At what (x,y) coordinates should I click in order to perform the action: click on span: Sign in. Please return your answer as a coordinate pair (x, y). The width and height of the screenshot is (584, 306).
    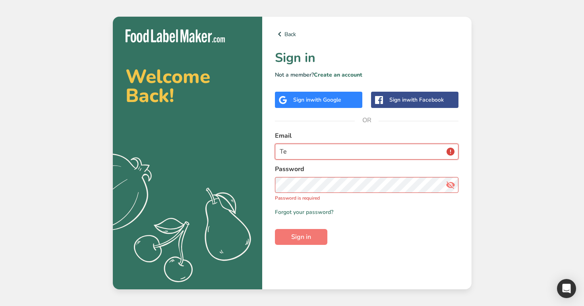
    Looking at the image, I should click on (301, 237).